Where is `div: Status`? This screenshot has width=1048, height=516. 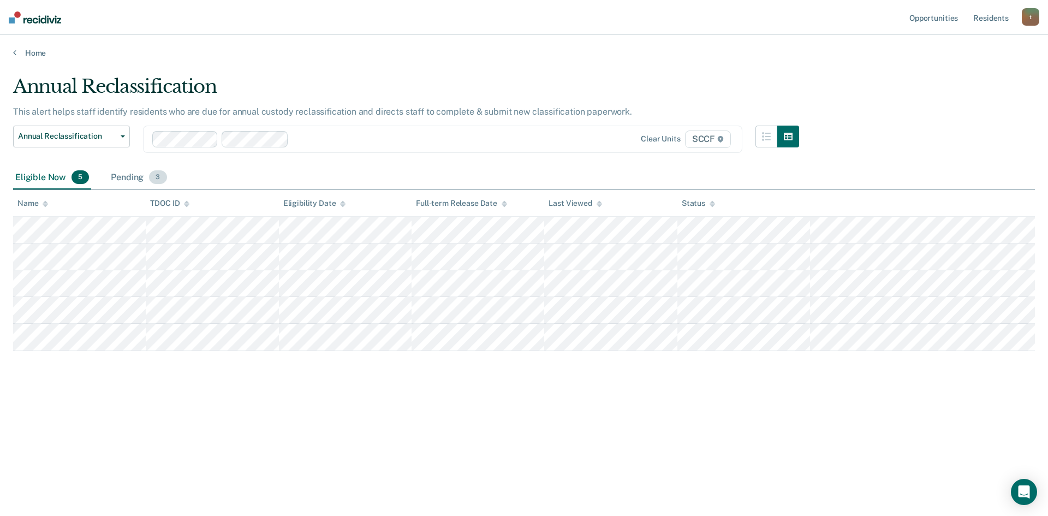
div: Status is located at coordinates (698, 203).